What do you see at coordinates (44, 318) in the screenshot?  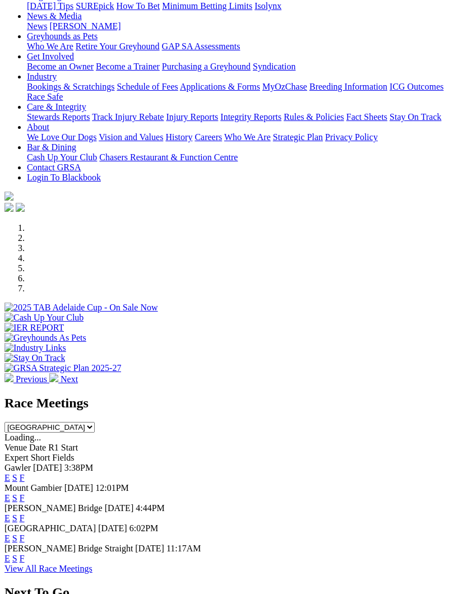 I see `img: Cash Up Your Club` at bounding box center [44, 318].